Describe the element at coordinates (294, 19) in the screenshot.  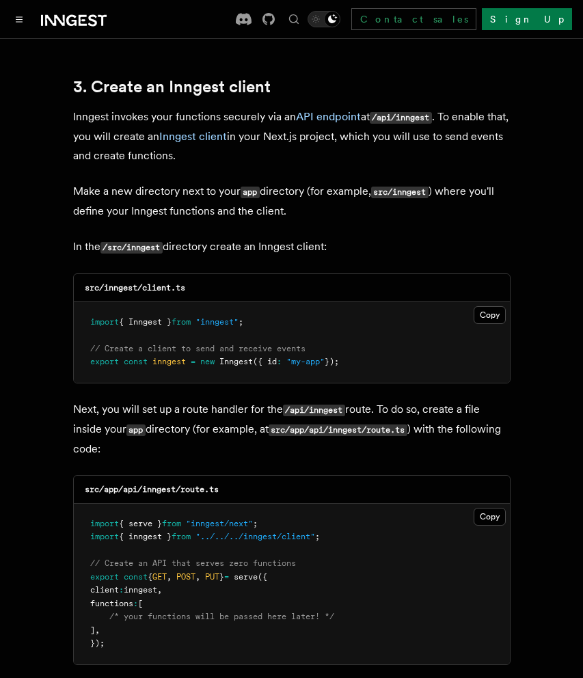
I see `button: Find something...` at that location.